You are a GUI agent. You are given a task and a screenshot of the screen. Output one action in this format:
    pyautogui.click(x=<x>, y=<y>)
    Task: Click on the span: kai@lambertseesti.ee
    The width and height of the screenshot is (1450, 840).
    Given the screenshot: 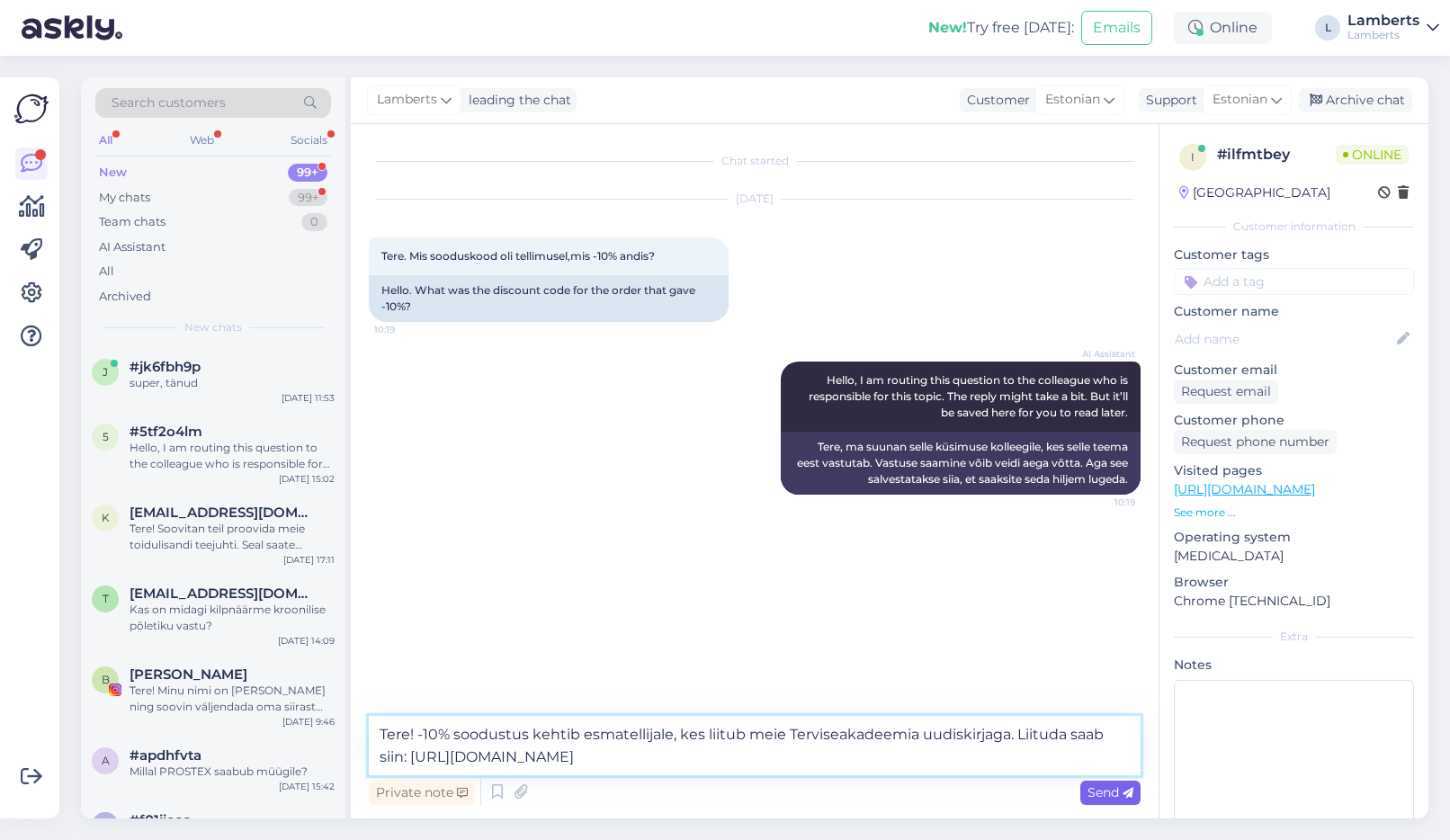 What is the action you would take?
    pyautogui.click(x=223, y=512)
    